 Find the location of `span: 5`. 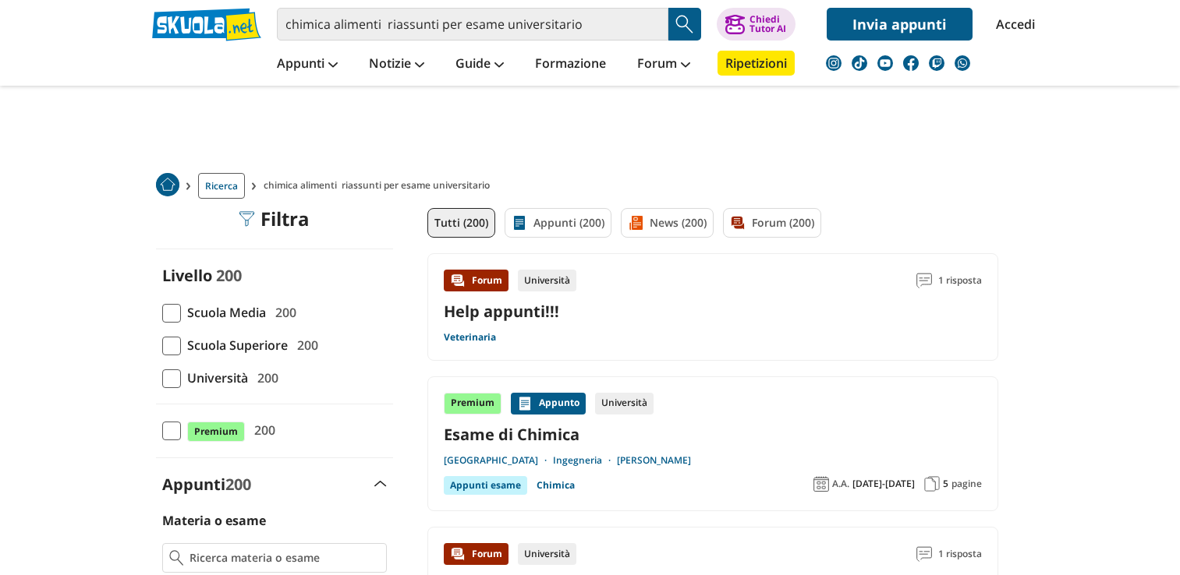

span: 5 is located at coordinates (945, 484).